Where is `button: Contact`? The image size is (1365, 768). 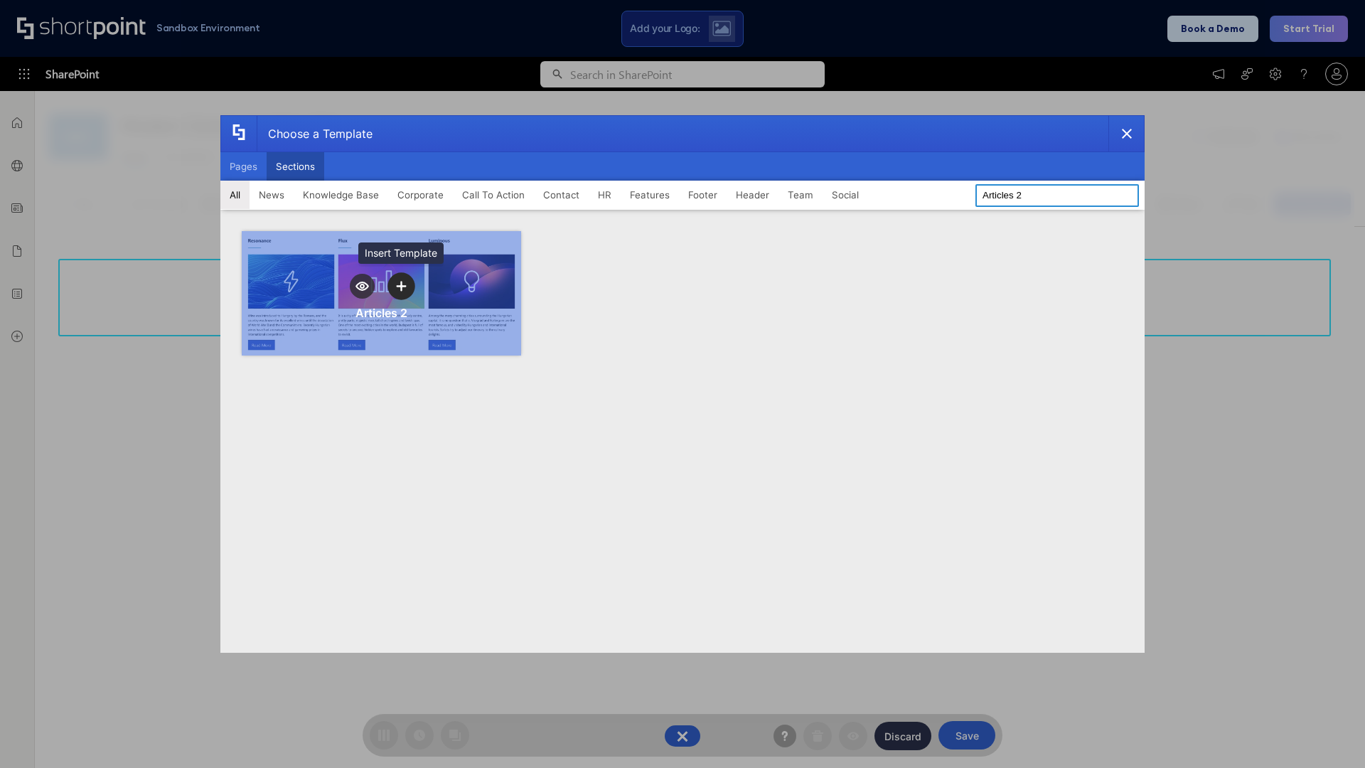 button: Contact is located at coordinates (561, 195).